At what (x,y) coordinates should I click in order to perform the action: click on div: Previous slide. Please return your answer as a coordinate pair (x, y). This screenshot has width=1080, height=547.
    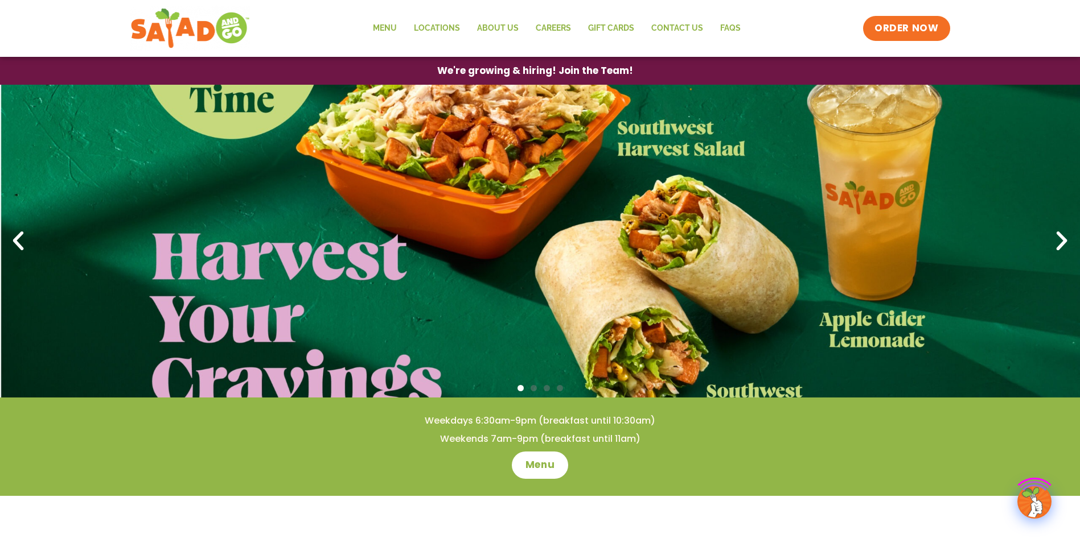
    Looking at the image, I should click on (18, 241).